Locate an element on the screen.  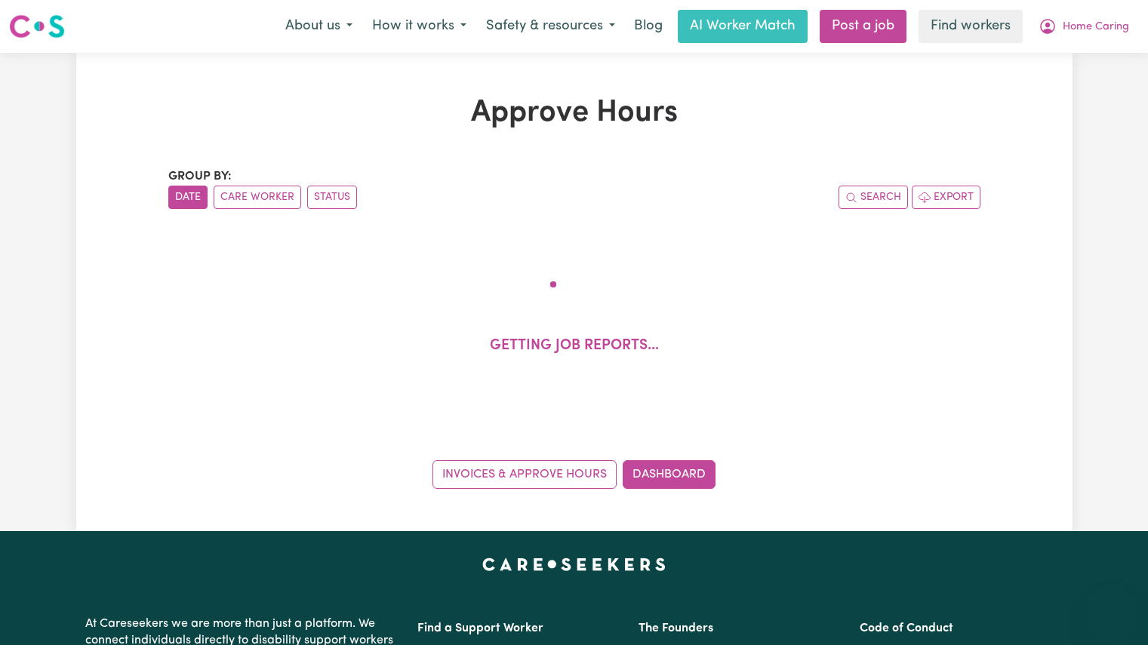
a: Find a Support Worker is located at coordinates (480, 628).